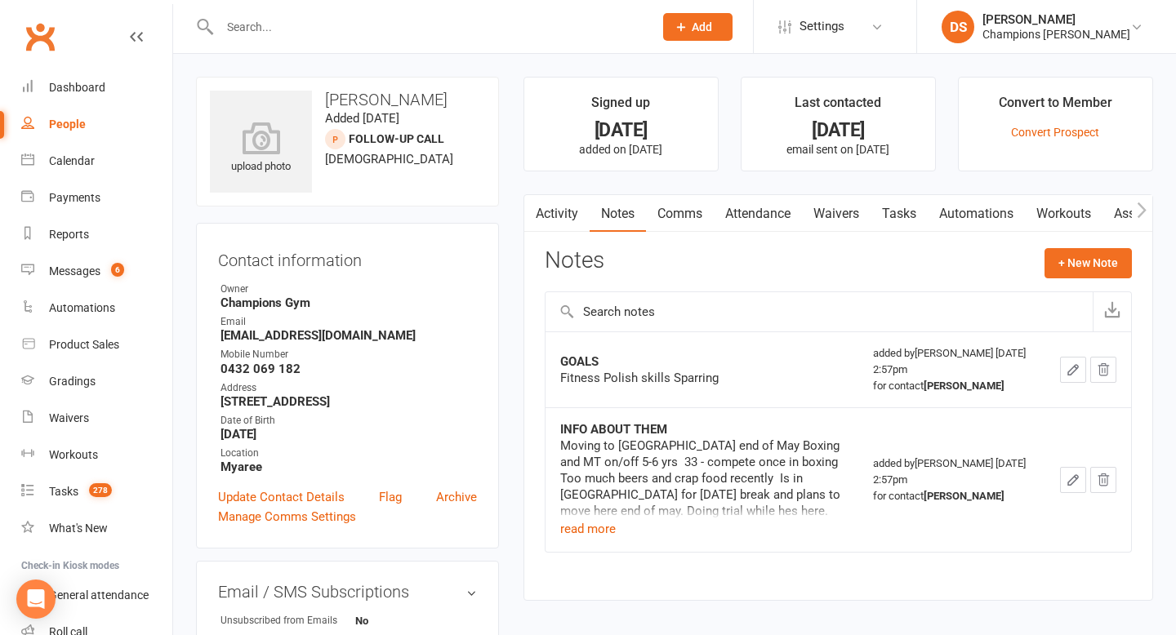  I want to click on strong: Champions Gym, so click(349, 303).